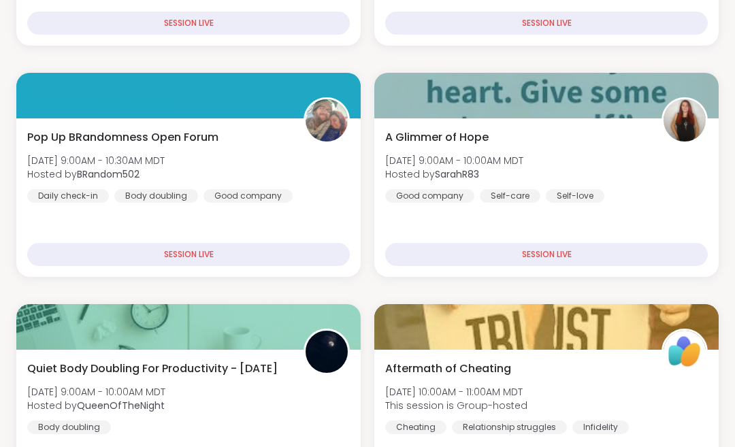 The image size is (735, 447). Describe the element at coordinates (120, 406) in the screenshot. I see `b: QueenOfTheNight` at that location.